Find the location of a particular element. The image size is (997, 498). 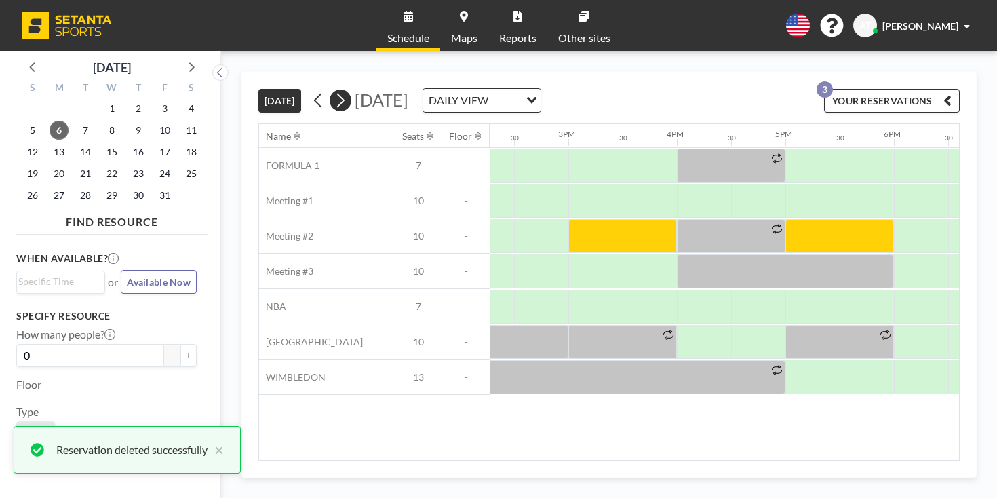

span: Maps is located at coordinates (464, 38).